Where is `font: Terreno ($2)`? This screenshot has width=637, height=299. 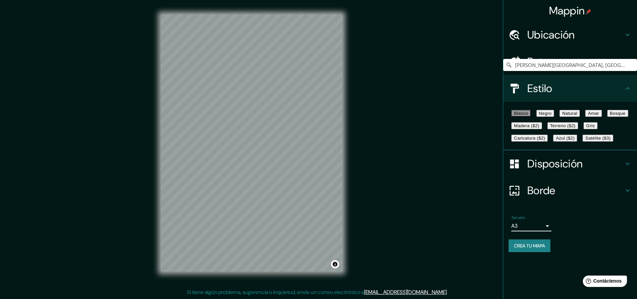
font: Terreno ($2) is located at coordinates (563, 125).